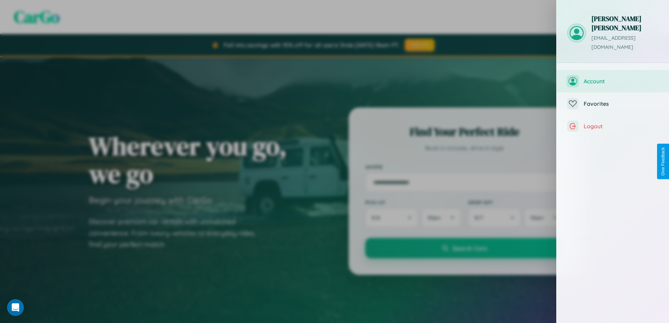  What do you see at coordinates (621, 126) in the screenshot?
I see `span: Logout` at bounding box center [621, 126].